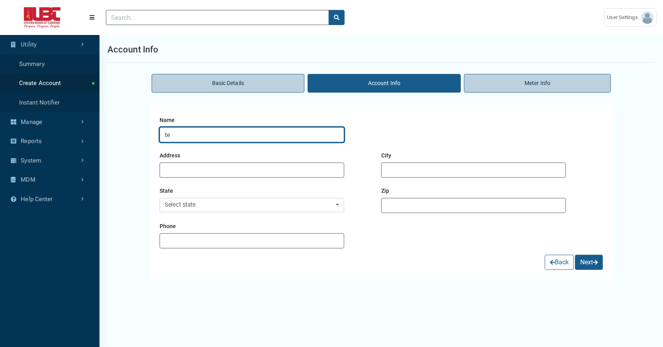 The image size is (663, 347). Describe the element at coordinates (624, 18) in the screenshot. I see `span: User Settings` at that location.